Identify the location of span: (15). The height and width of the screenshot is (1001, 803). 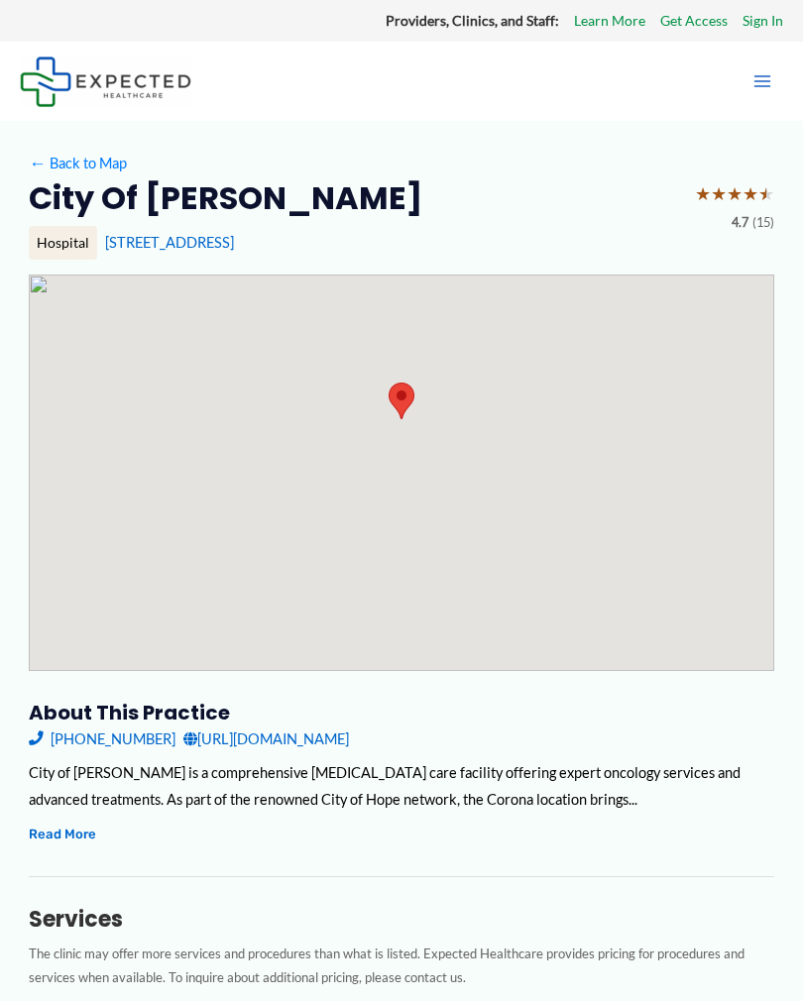
(763, 223).